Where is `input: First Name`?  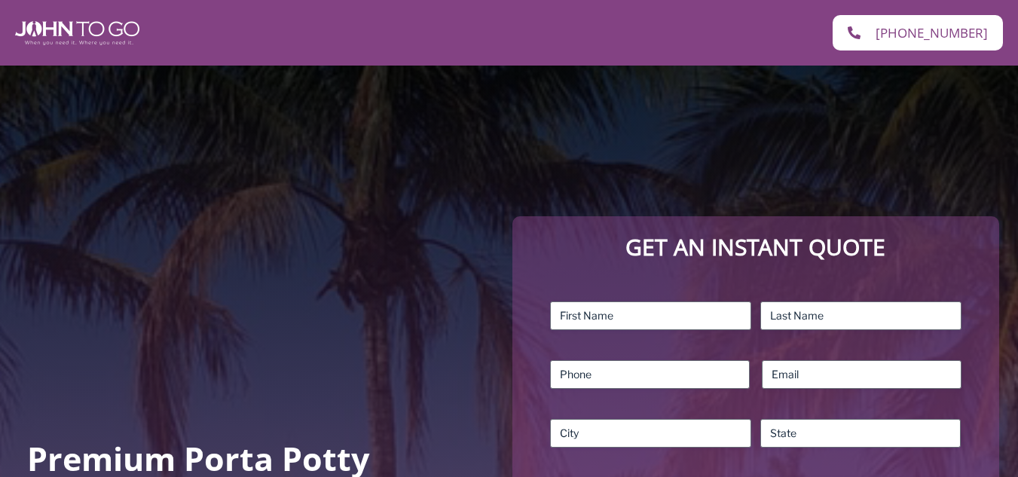
input: First Name is located at coordinates (650, 316).